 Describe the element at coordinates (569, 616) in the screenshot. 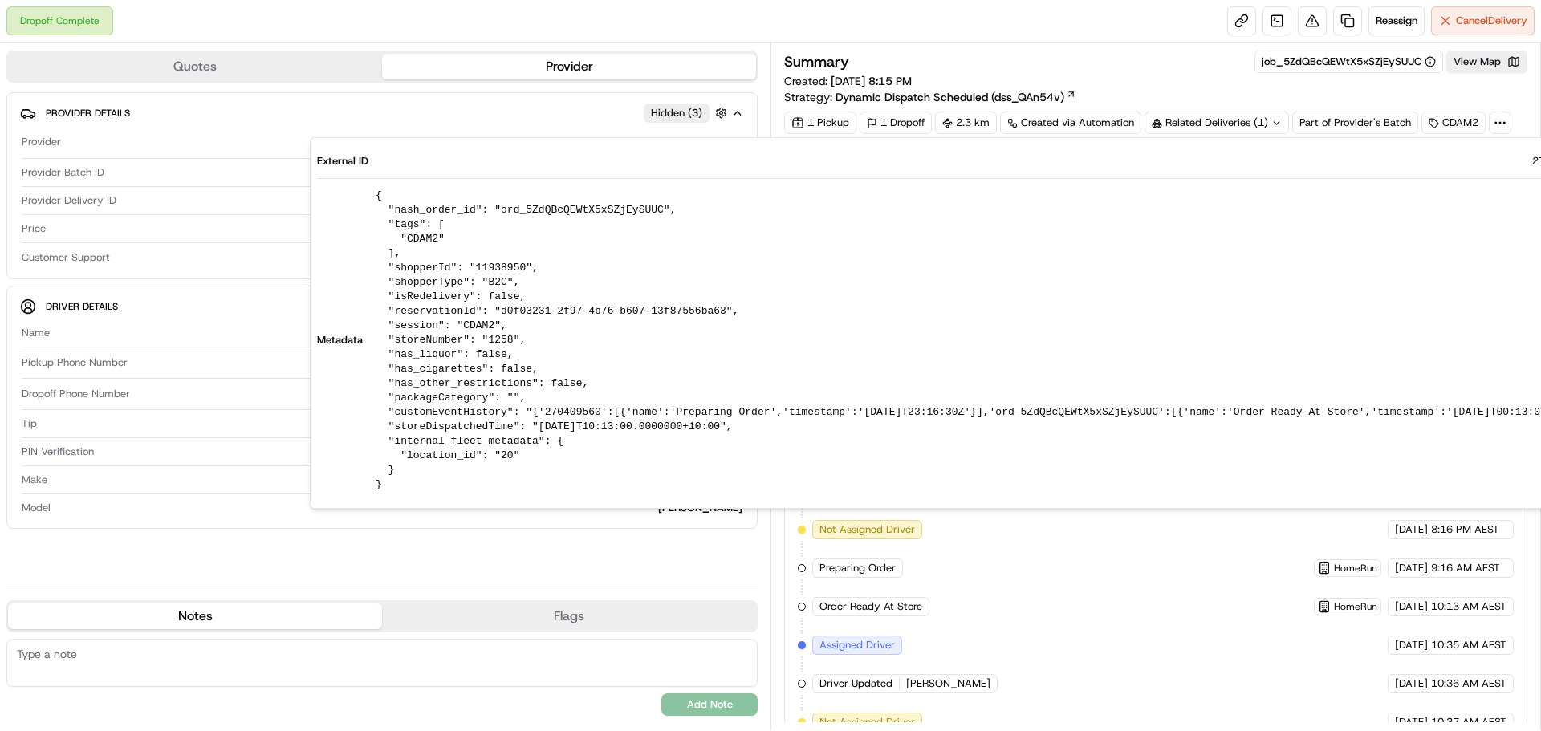

I see `button: Flags` at that location.